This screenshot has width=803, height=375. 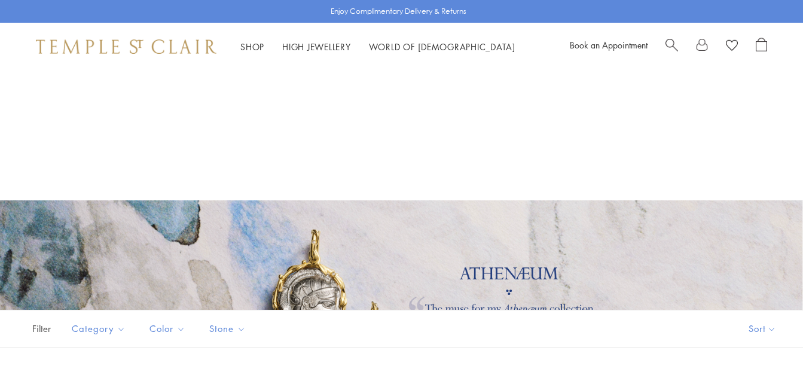 What do you see at coordinates (732, 47) in the screenshot?
I see `a: View Wishlist` at bounding box center [732, 47].